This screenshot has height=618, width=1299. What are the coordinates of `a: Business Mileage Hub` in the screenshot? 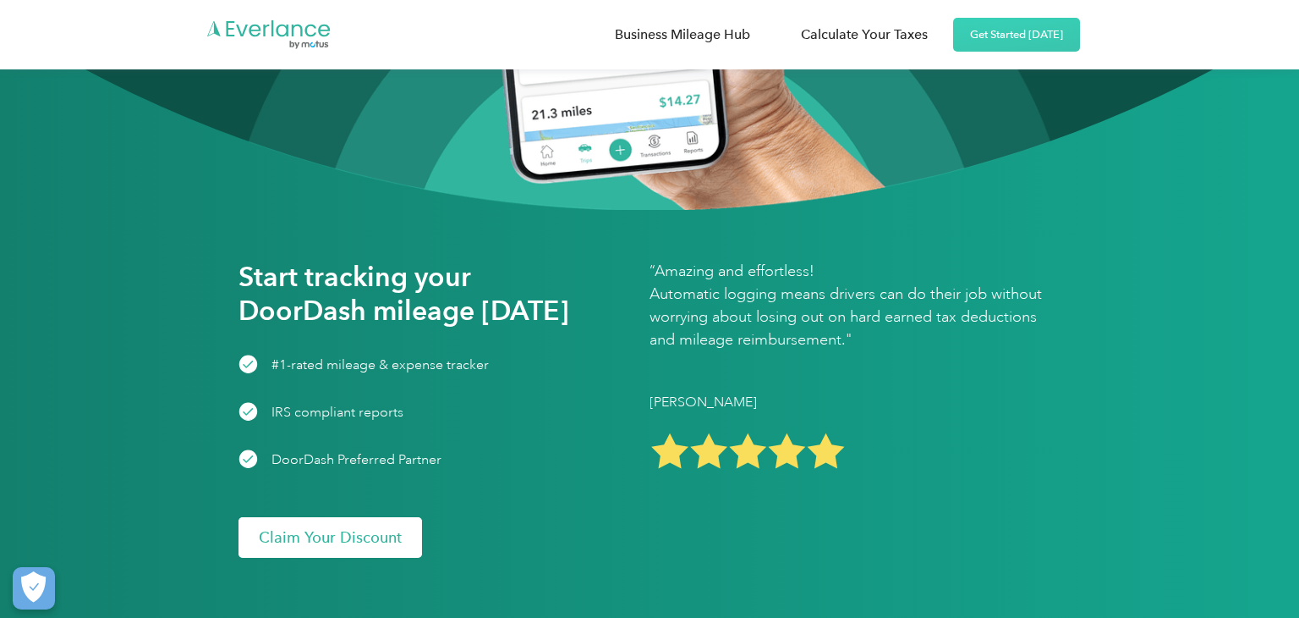 It's located at (683, 35).